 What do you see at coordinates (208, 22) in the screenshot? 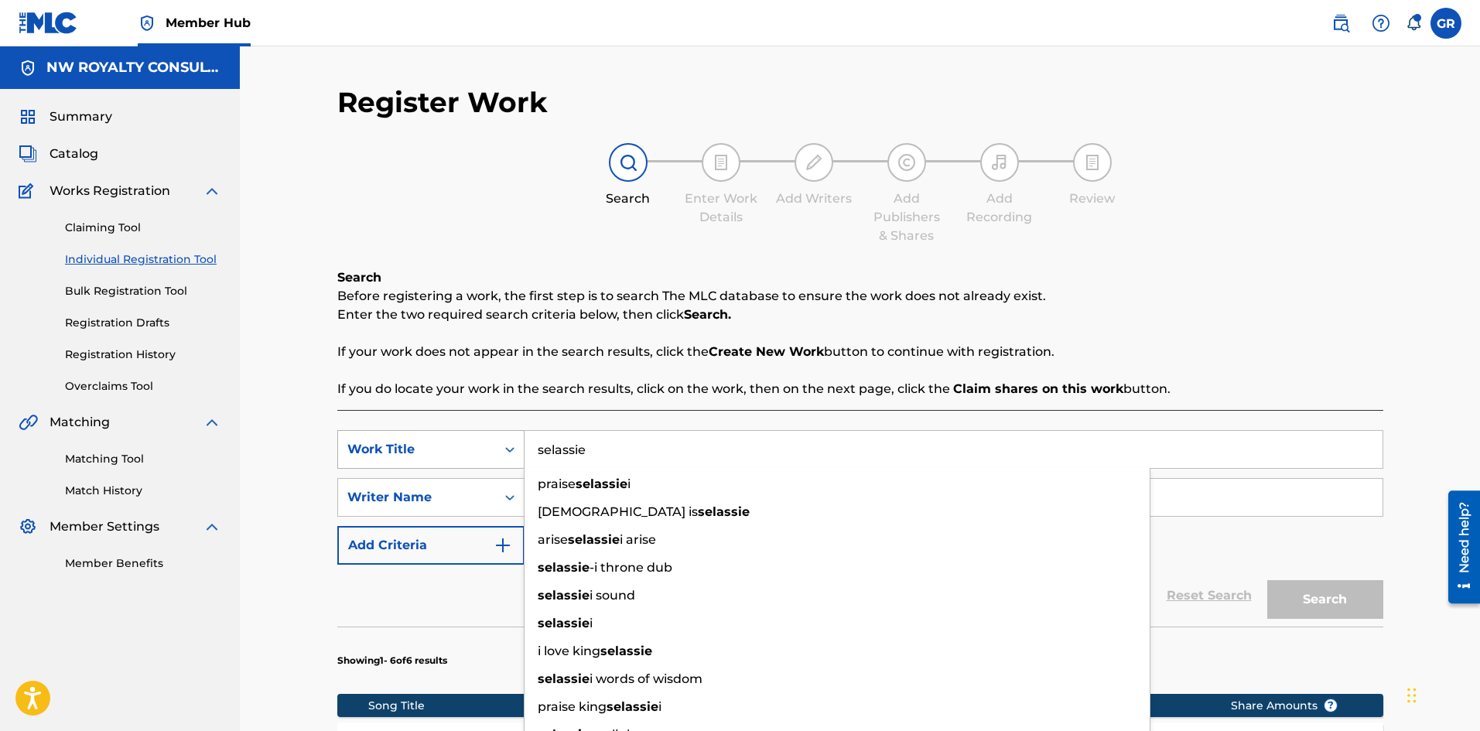
I see `span: Member Hub` at bounding box center [208, 22].